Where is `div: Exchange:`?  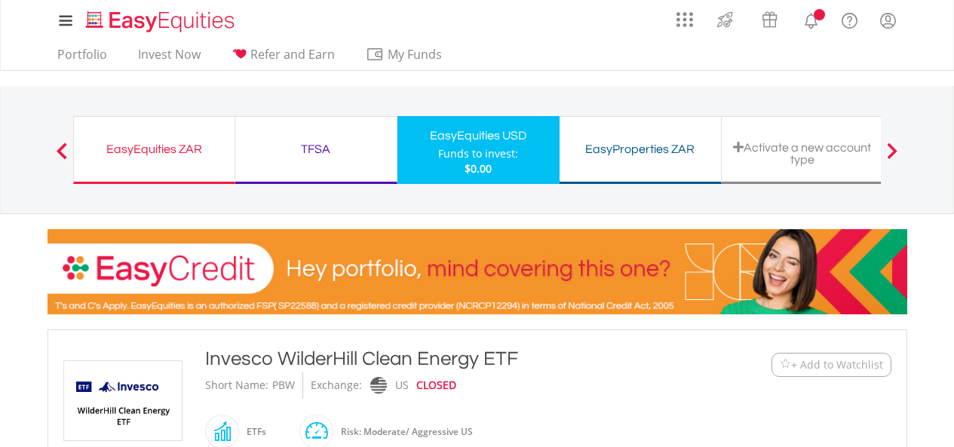
div: Exchange: is located at coordinates (336, 385).